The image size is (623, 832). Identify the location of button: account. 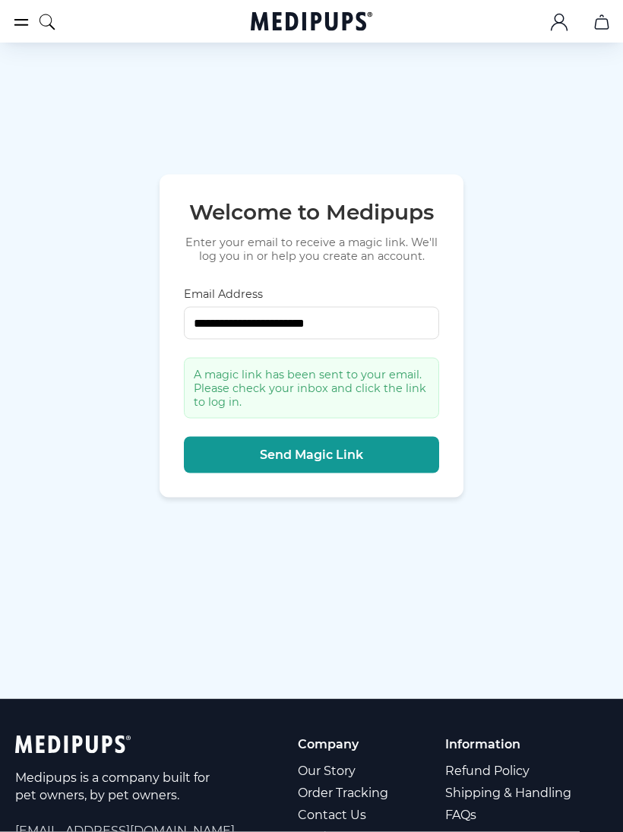
(559, 22).